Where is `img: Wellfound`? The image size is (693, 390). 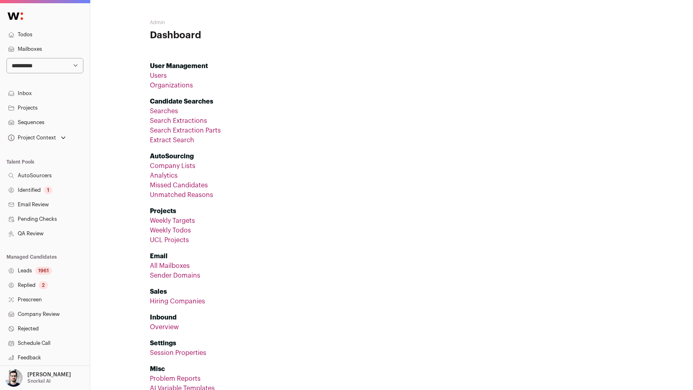 img: Wellfound is located at coordinates (15, 16).